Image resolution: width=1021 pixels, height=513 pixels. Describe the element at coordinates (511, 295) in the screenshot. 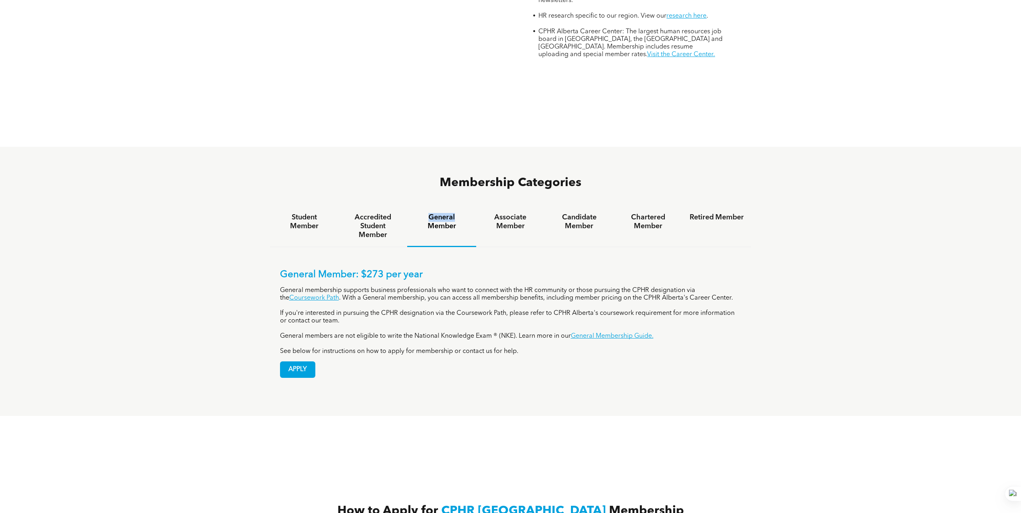

I see `p: General membership supports business professionals who want to connect with the HR community or t...` at that location.